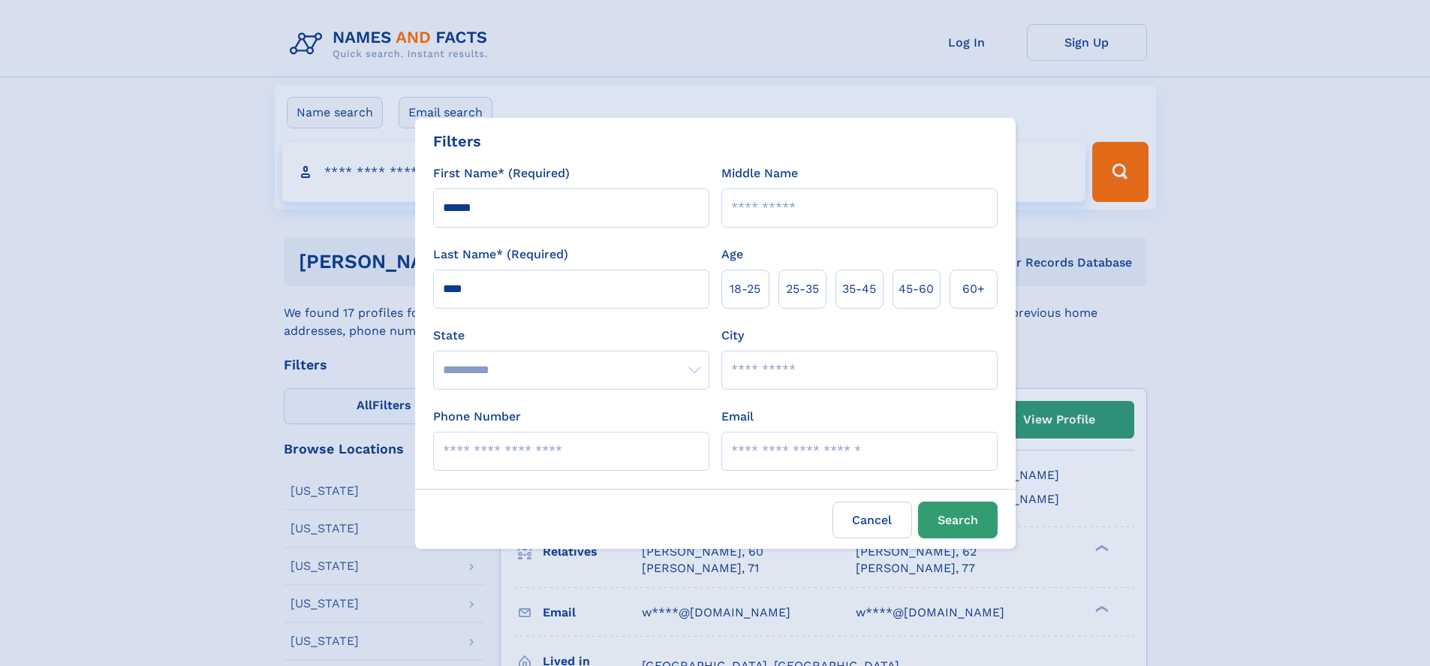  I want to click on label: Phone Number, so click(477, 417).